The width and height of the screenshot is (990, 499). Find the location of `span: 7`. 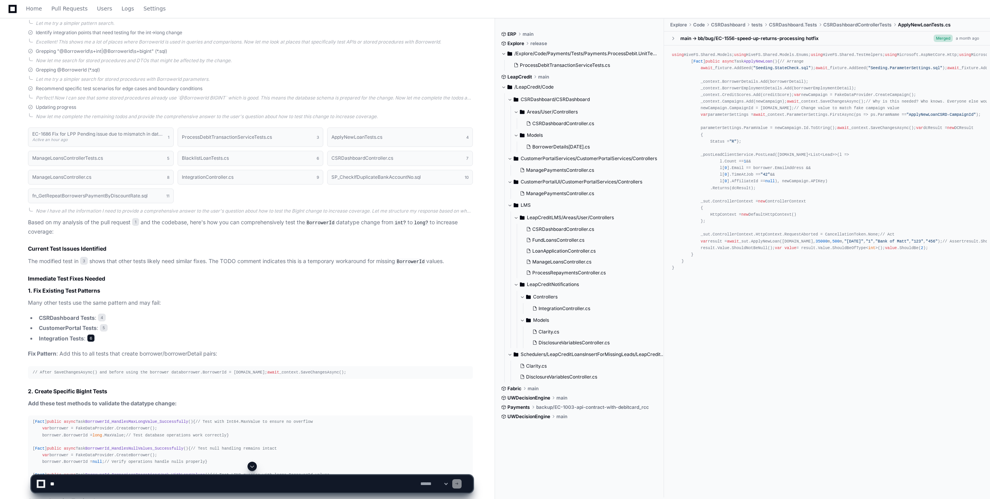

span: 7 is located at coordinates (468, 158).